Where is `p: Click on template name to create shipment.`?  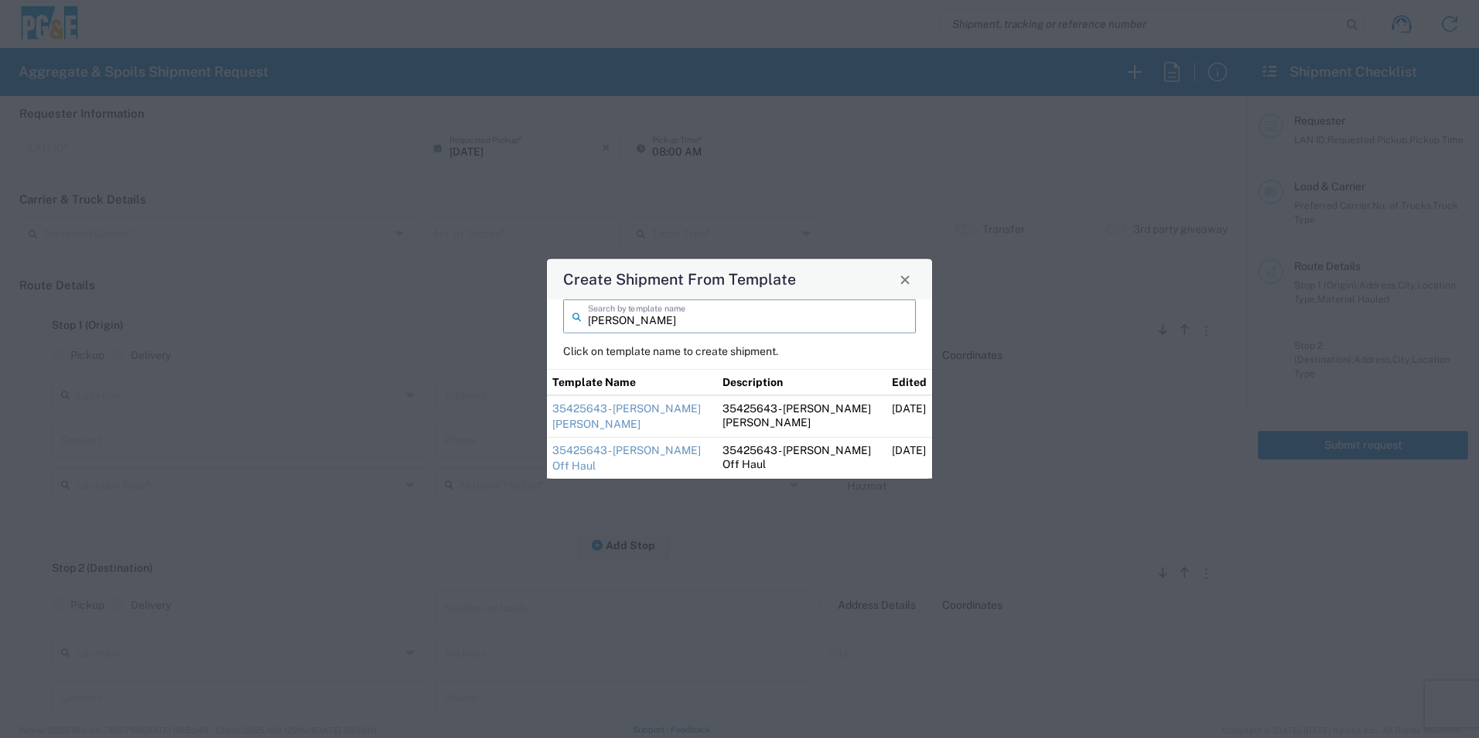
p: Click on template name to create shipment. is located at coordinates (739, 351).